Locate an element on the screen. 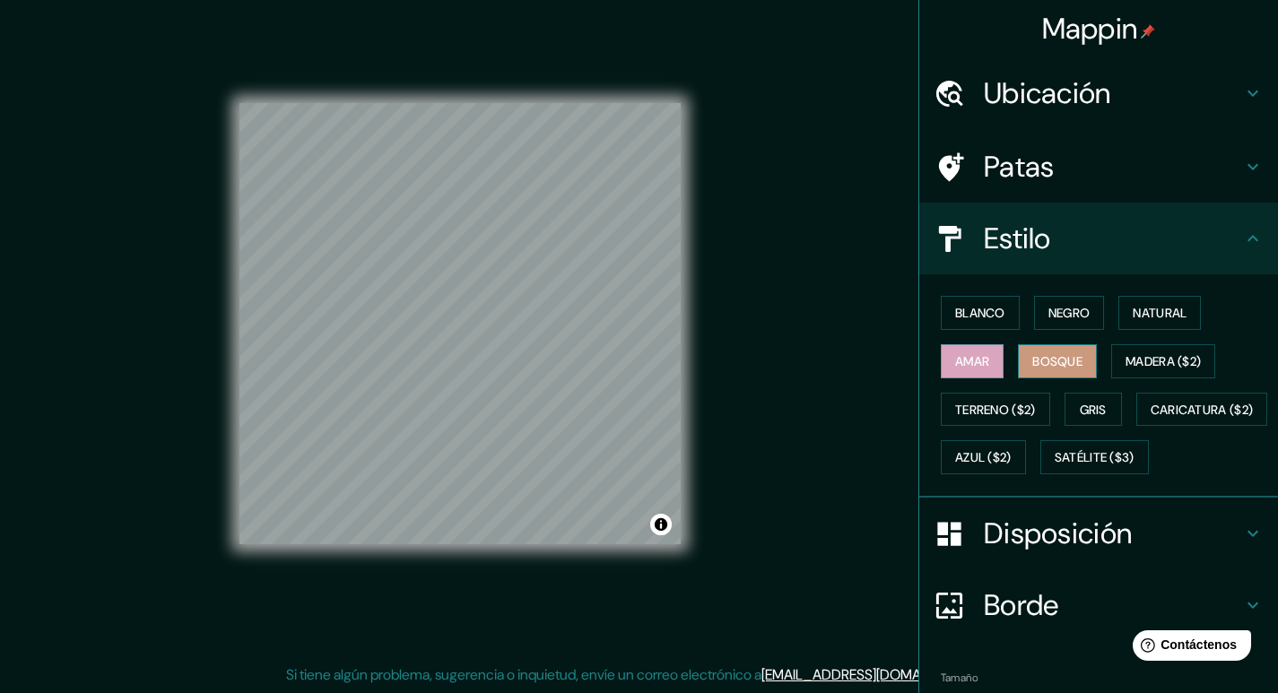 This screenshot has width=1278, height=693. font: Bosque is located at coordinates (1058, 361).